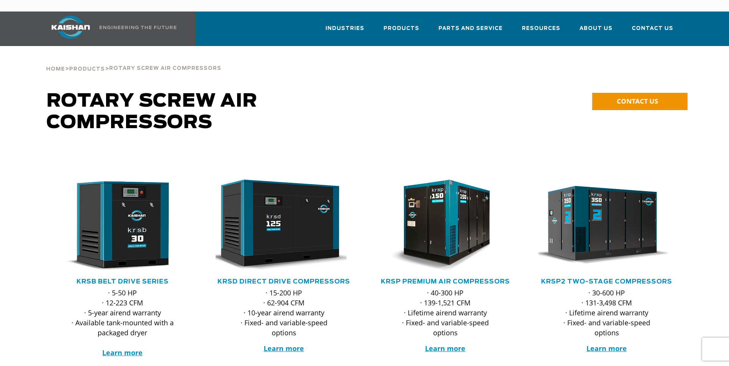 The image size is (729, 366). I want to click on a: KRSB Belt Drive Series, so click(123, 282).